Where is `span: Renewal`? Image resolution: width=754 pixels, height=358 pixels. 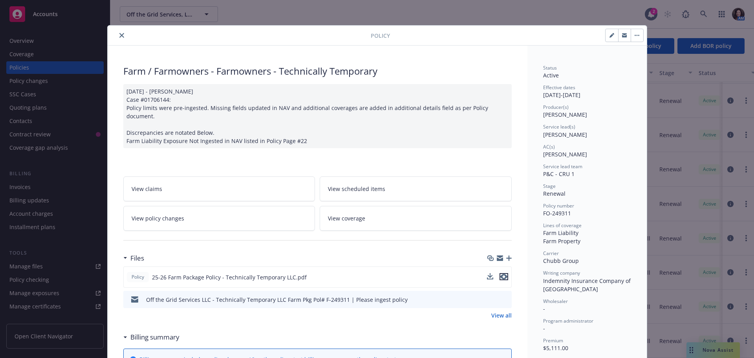 span: Renewal is located at coordinates (554, 193).